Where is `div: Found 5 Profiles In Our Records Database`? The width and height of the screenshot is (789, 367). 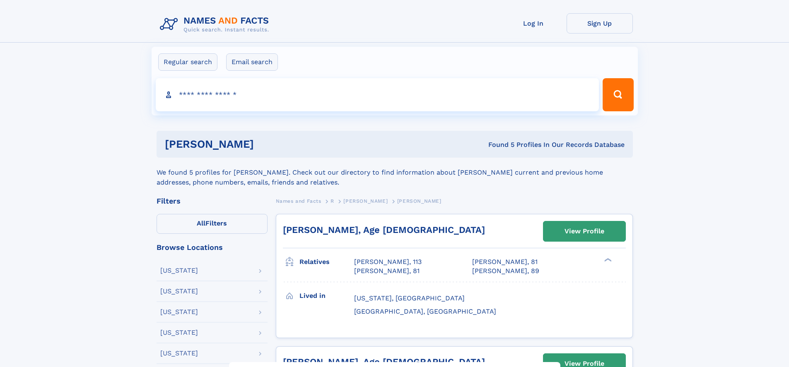
div: Found 5 Profiles In Our Records Database is located at coordinates (498, 145).